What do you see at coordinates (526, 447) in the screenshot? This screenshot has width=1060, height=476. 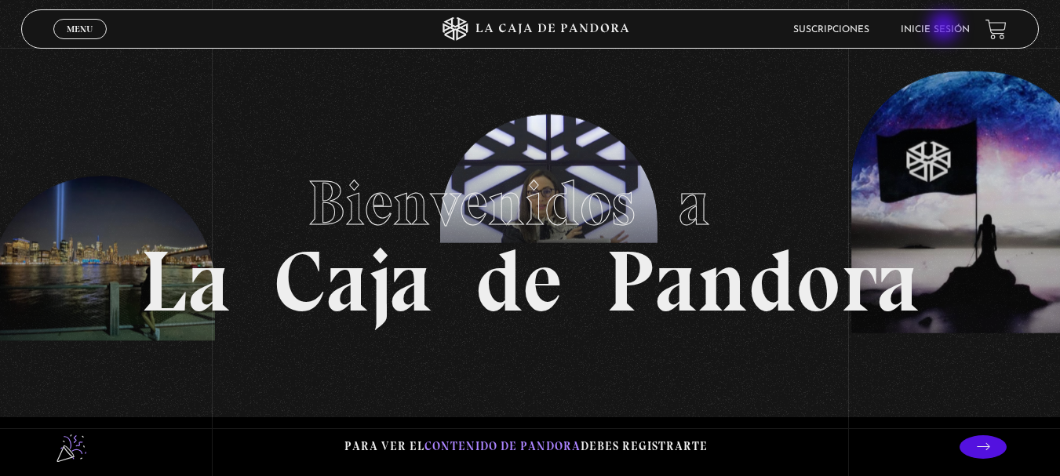 I see `p: Para ver el debes registrarte` at bounding box center [526, 447].